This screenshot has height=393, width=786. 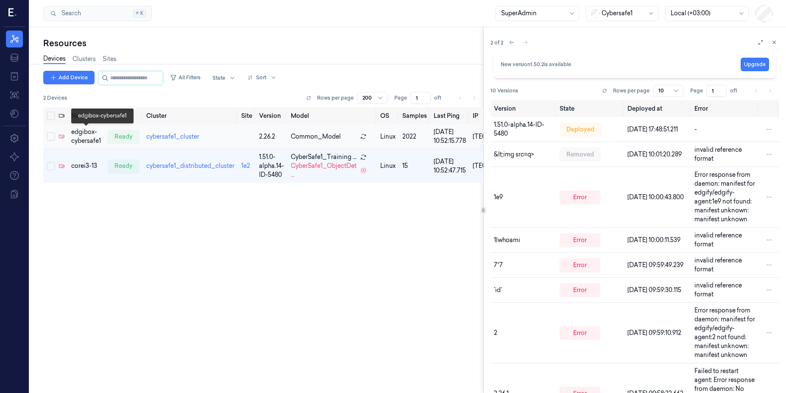 I want to click on div: removed, so click(x=580, y=154).